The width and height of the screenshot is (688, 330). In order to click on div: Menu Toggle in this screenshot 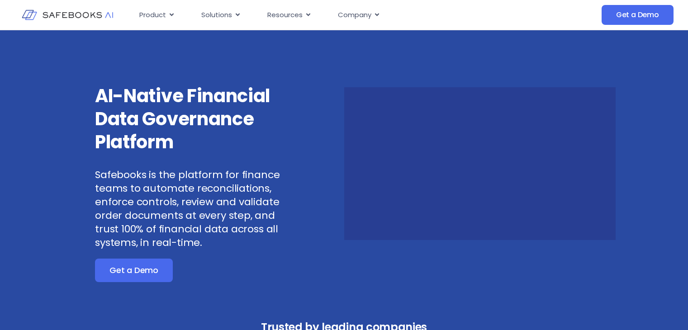, I will do `click(327, 15)`.